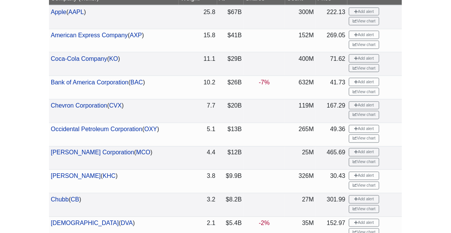 The width and height of the screenshot is (451, 233). I want to click on a: CB, so click(75, 200).